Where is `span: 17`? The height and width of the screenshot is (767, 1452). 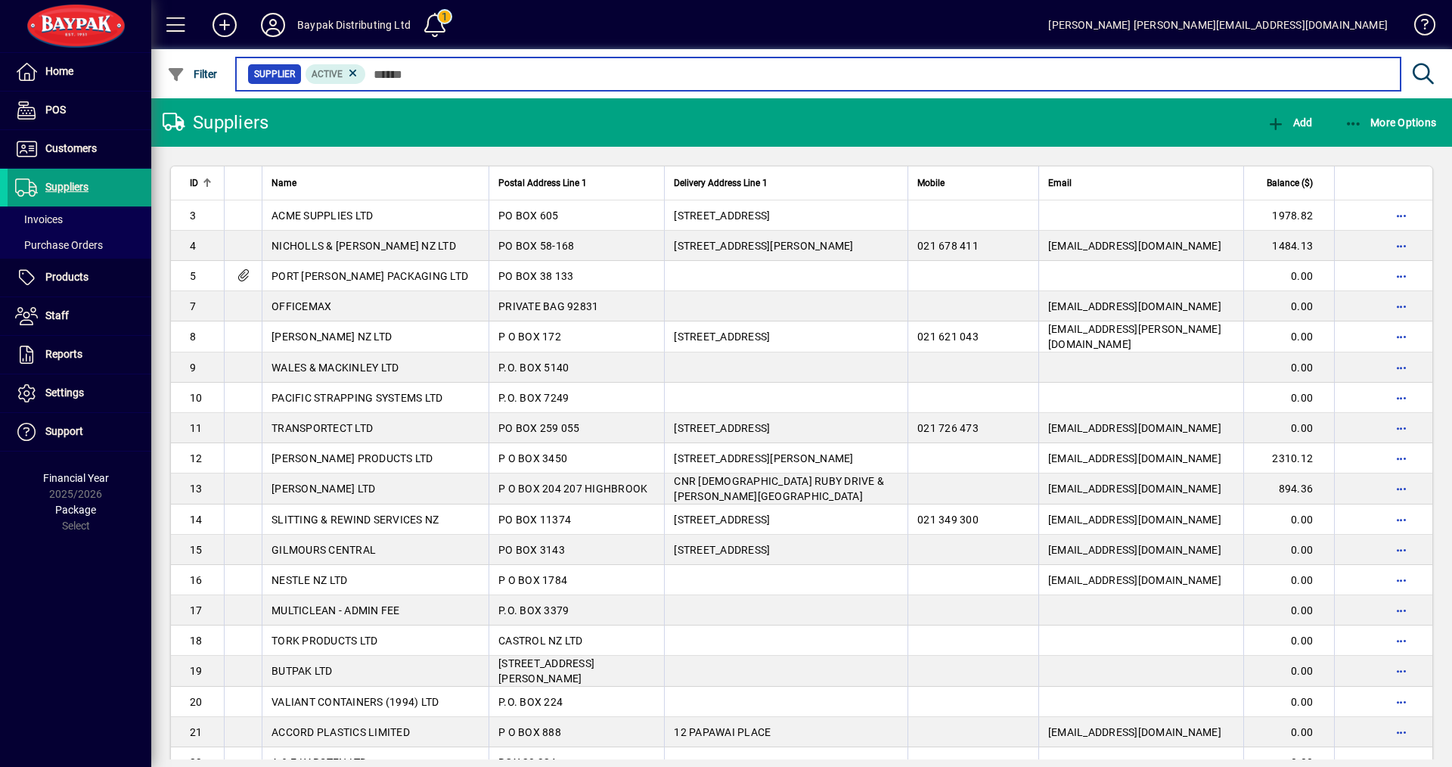 span: 17 is located at coordinates (196, 611).